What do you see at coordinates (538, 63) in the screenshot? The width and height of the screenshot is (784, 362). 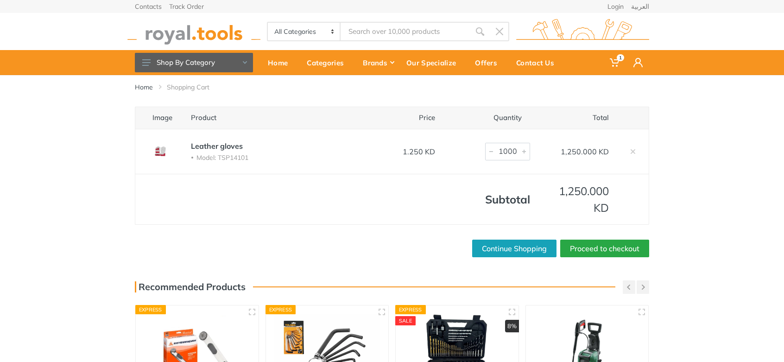 I see `a: Contact Us` at bounding box center [538, 63].